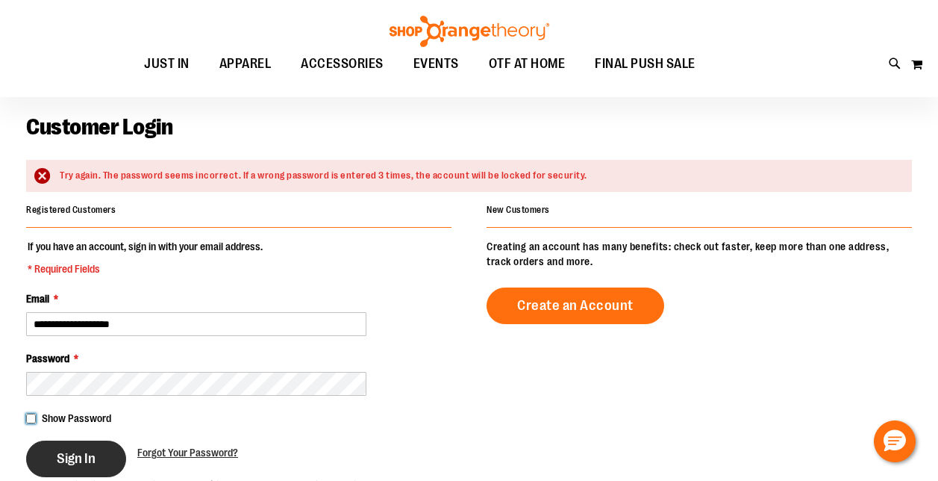  I want to click on p: Creating an account has many benefits: check out faster, keep more than one address, track orders..., so click(699, 254).